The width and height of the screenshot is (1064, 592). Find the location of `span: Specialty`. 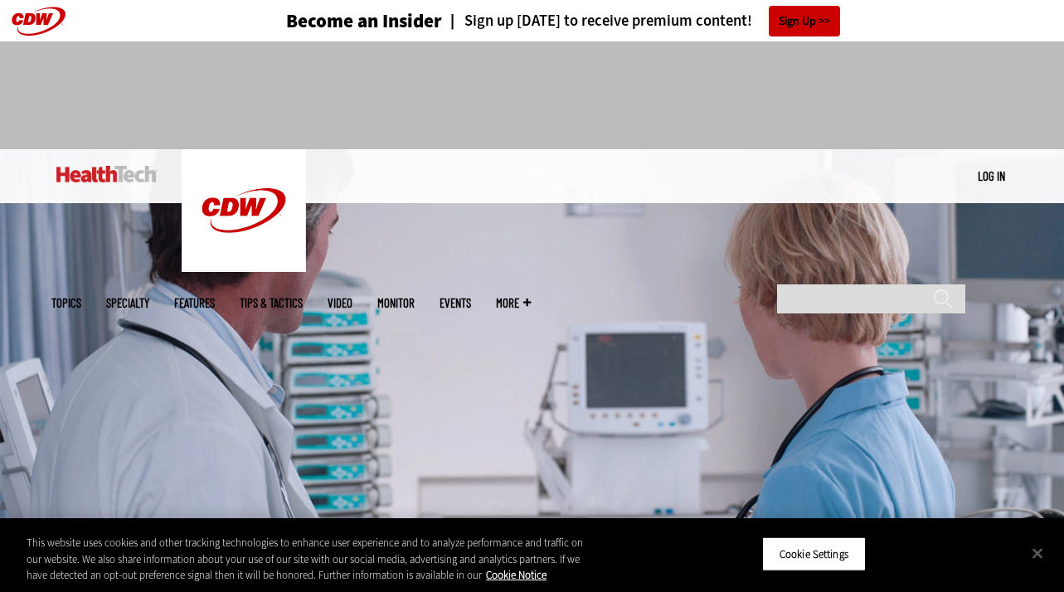

span: Specialty is located at coordinates (128, 303).